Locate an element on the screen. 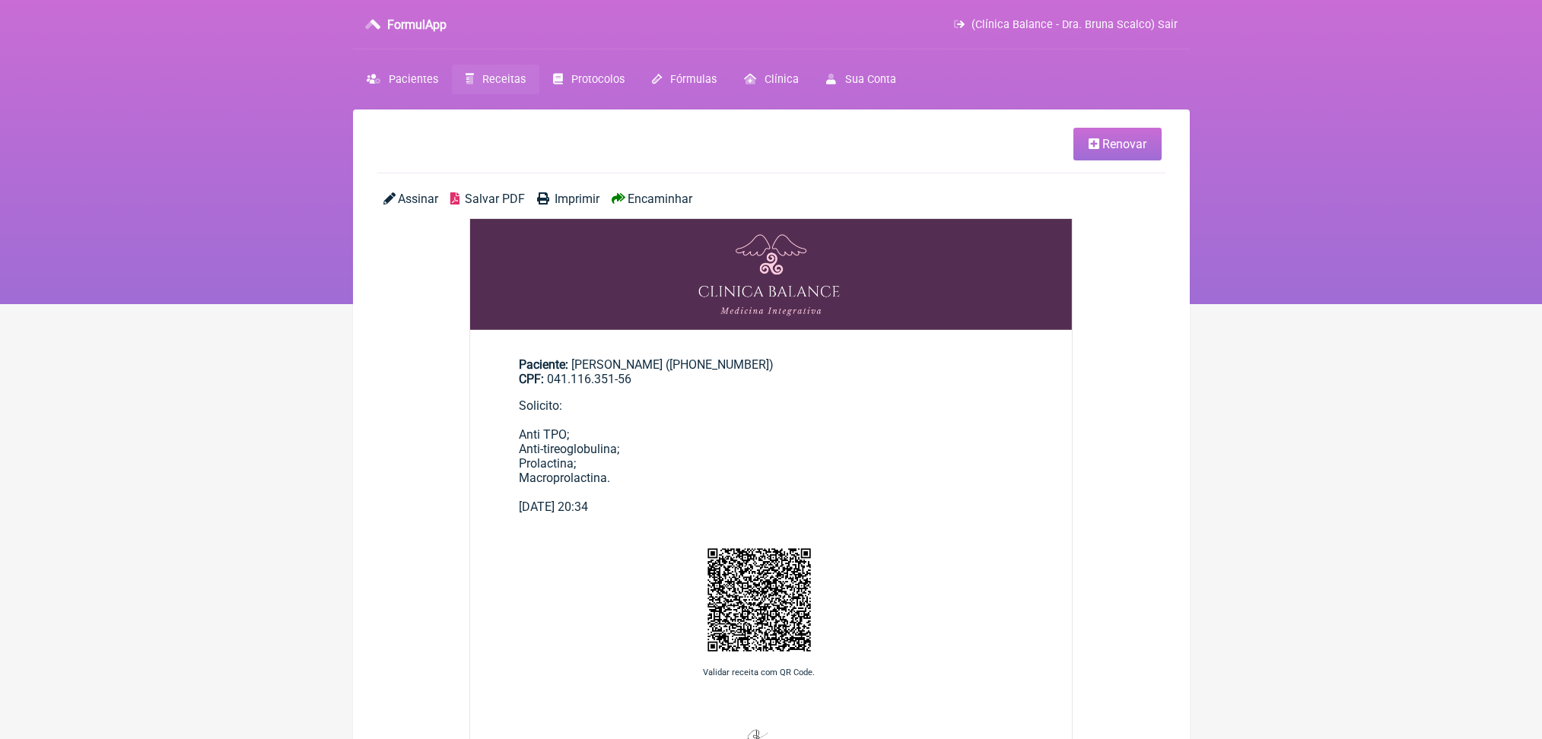 The width and height of the screenshot is (1542, 739). p: Validar receita com QR Code. is located at coordinates (759, 672).